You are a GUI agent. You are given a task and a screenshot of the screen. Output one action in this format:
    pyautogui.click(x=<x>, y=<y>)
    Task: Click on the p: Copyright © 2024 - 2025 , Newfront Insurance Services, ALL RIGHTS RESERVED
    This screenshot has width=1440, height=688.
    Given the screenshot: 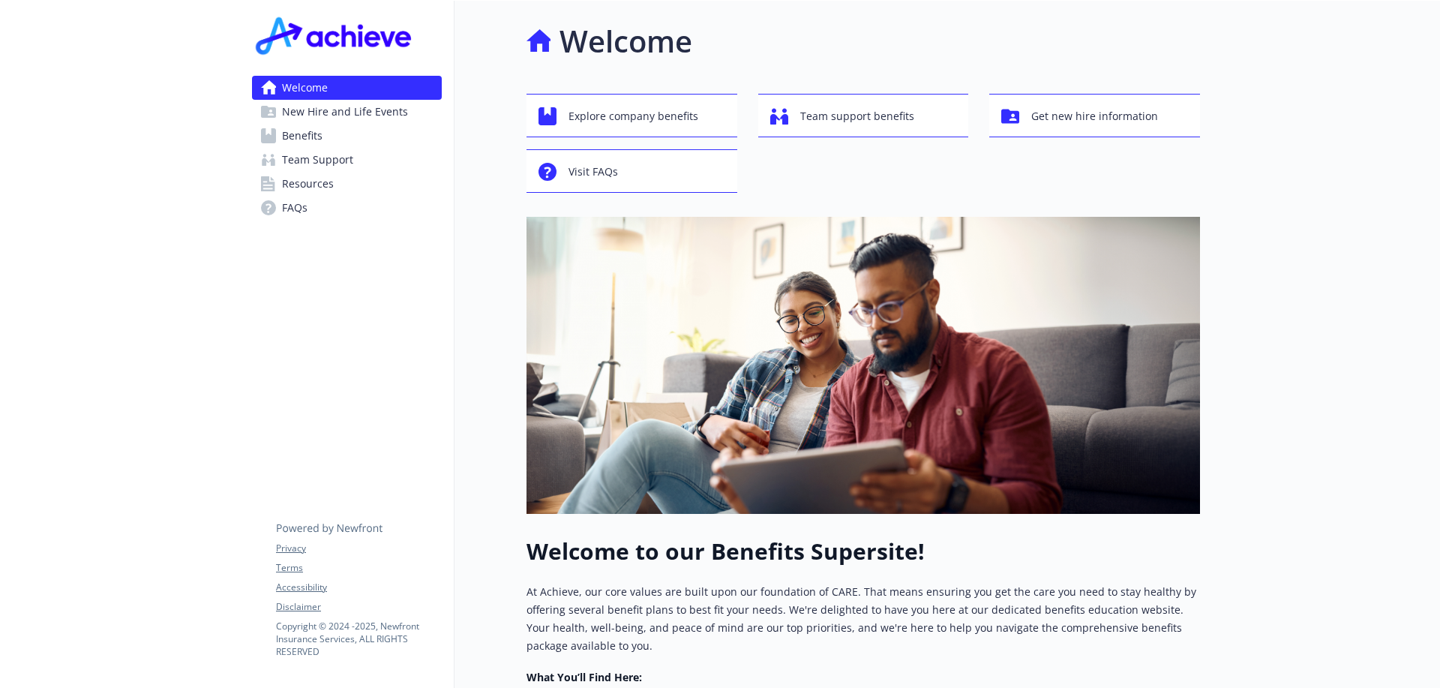 What is the action you would take?
    pyautogui.click(x=358, y=638)
    